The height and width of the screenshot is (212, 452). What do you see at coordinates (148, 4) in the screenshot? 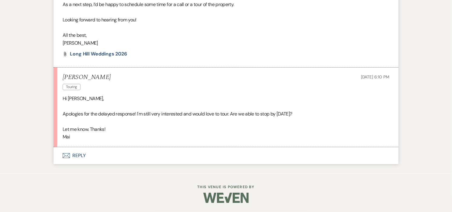
I see `span: As a next step, I’d be happy to schedule some time for a call or a tour of the property.` at bounding box center [148, 4].